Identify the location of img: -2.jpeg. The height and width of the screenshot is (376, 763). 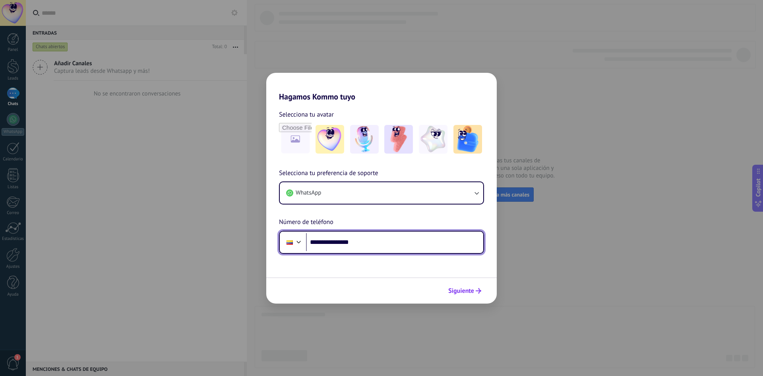
(365, 139).